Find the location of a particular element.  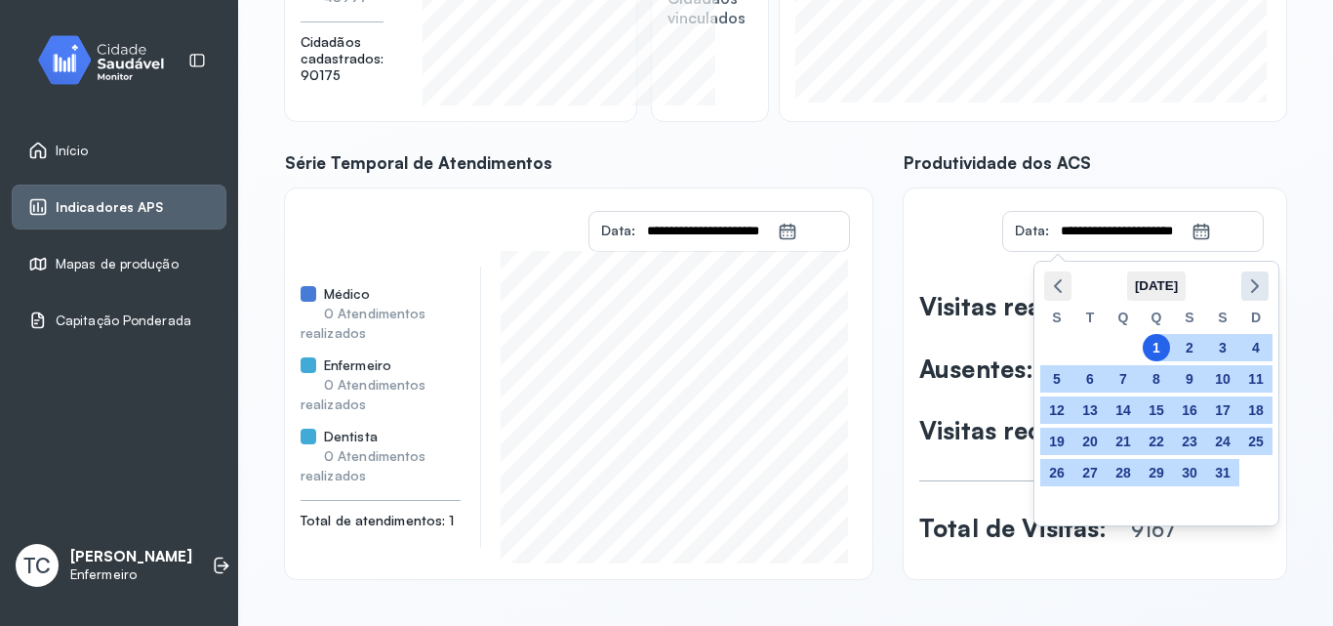

div: terça-feira, 27 de mai. de 2025 is located at coordinates (1090, 472).